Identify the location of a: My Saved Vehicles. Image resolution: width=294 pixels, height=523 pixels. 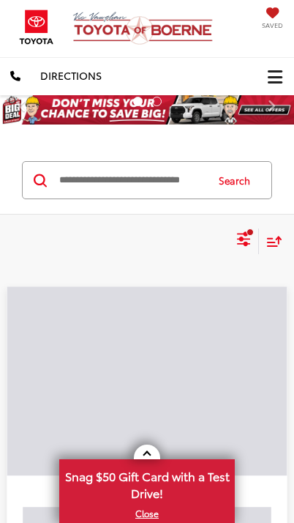
(272, 21).